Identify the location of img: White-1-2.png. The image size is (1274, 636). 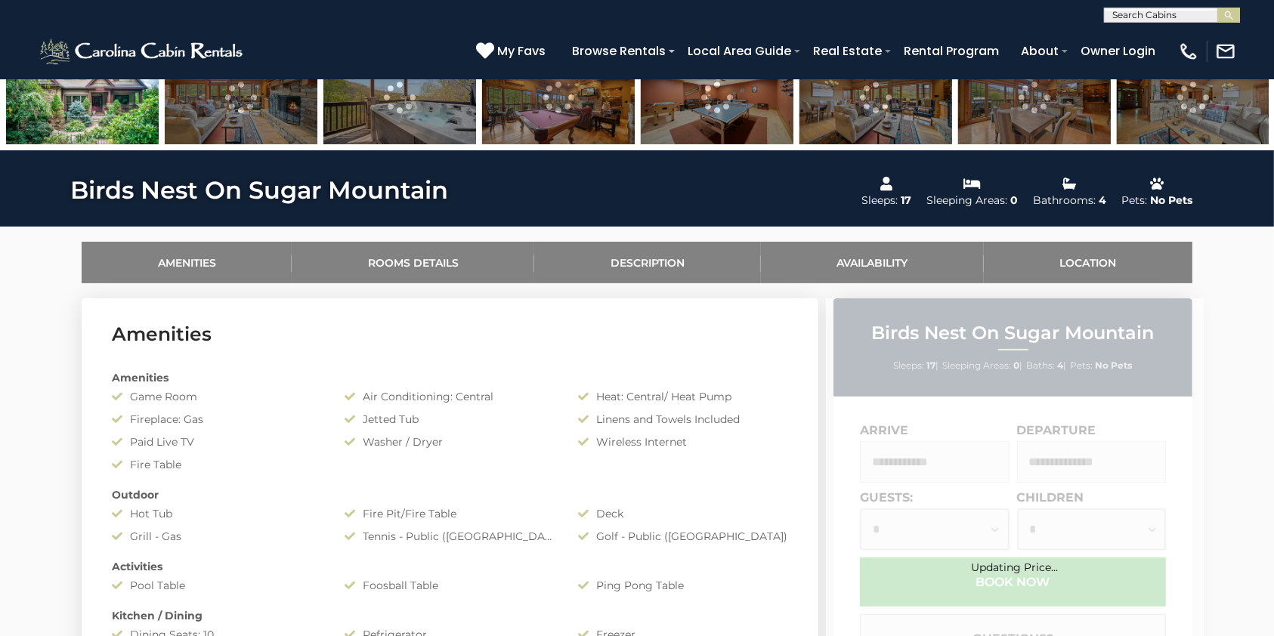
(142, 51).